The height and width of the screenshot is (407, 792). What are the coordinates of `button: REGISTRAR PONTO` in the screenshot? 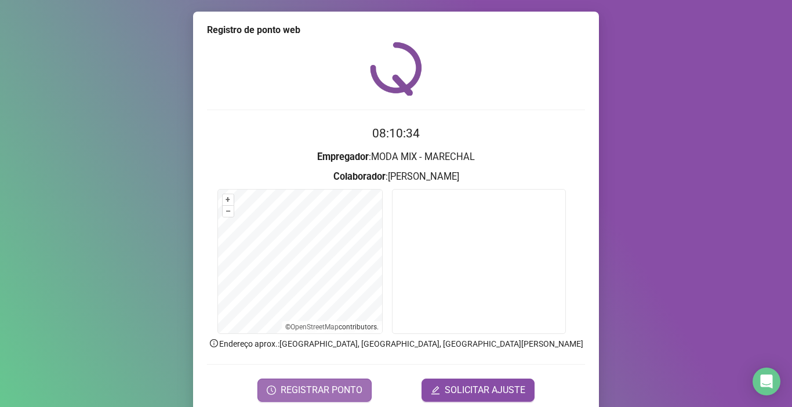 It's located at (314, 390).